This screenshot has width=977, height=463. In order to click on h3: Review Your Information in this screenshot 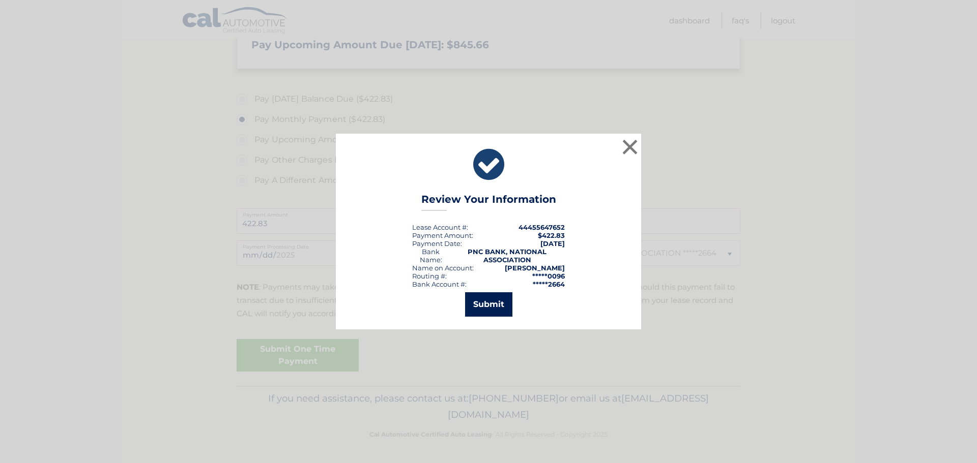, I will do `click(488, 202)`.